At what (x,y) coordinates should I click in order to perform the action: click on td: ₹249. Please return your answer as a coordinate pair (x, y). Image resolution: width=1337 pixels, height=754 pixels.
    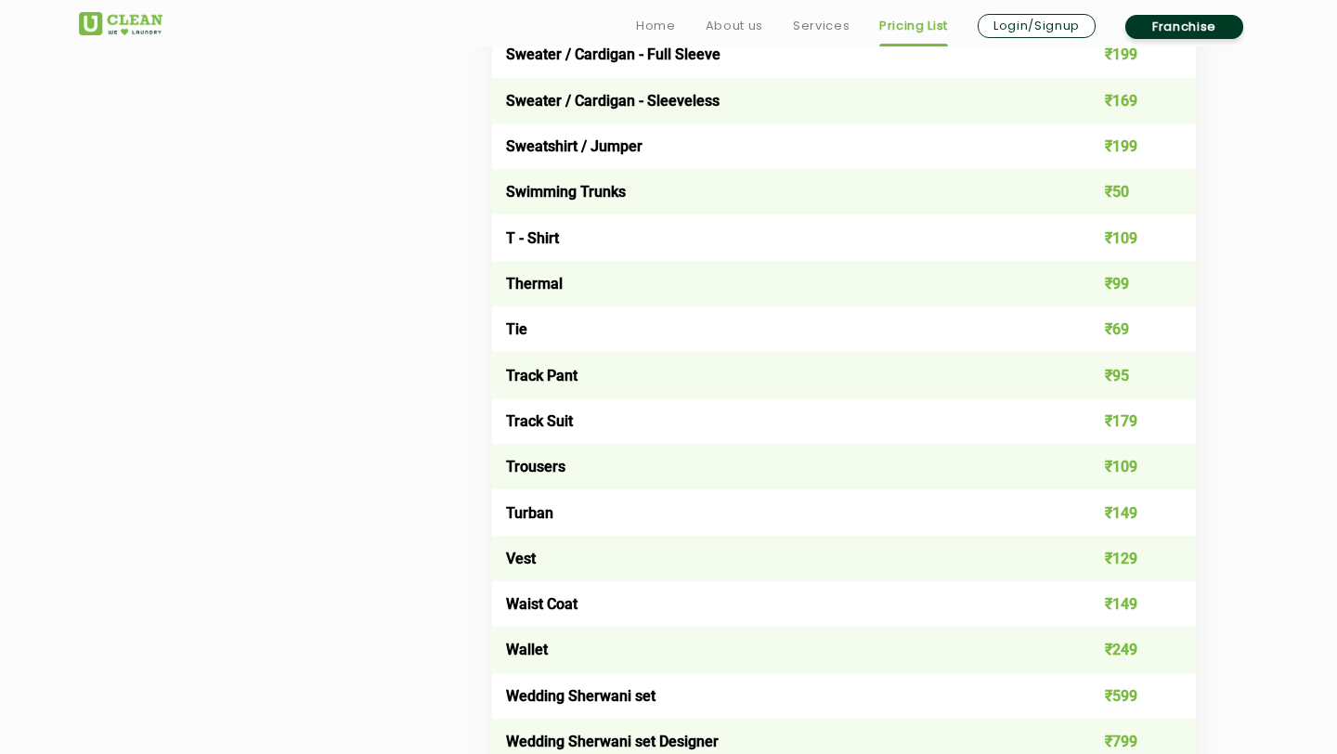
    Looking at the image, I should click on (1126, 649).